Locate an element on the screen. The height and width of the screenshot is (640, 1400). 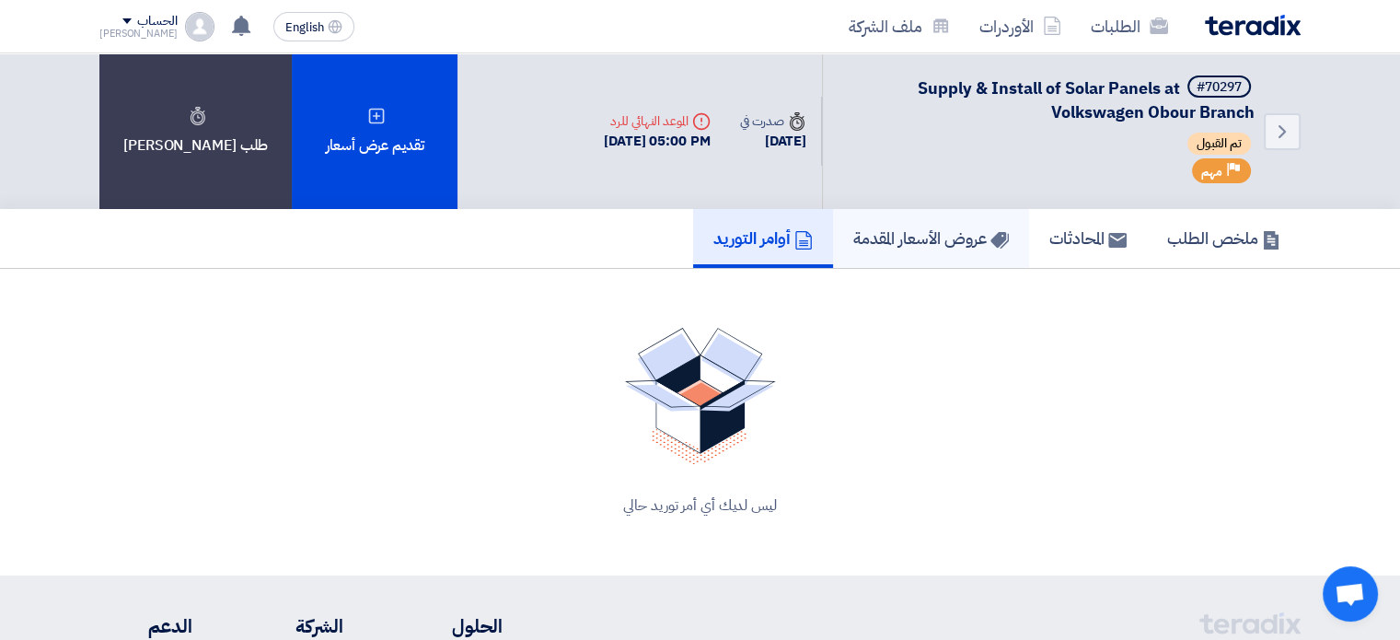
li: الشركة is located at coordinates (295, 626).